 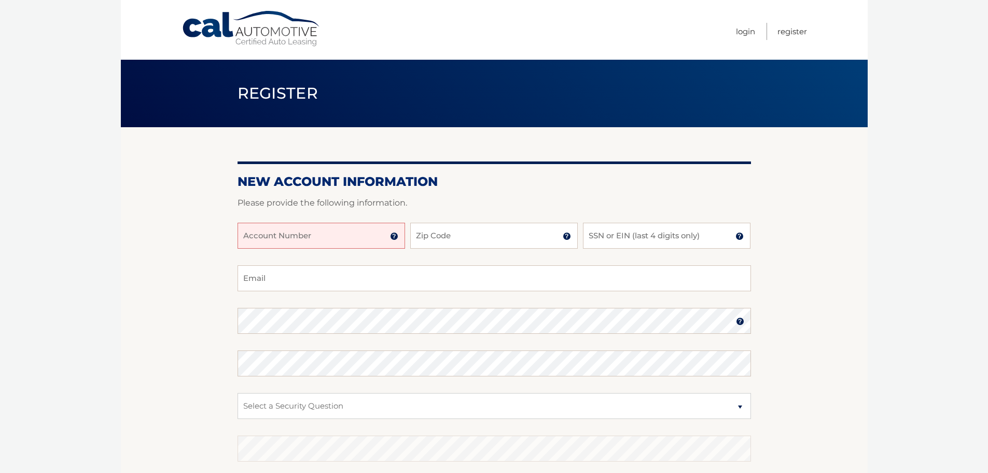 I want to click on a: Cal Automotive, so click(x=252, y=29).